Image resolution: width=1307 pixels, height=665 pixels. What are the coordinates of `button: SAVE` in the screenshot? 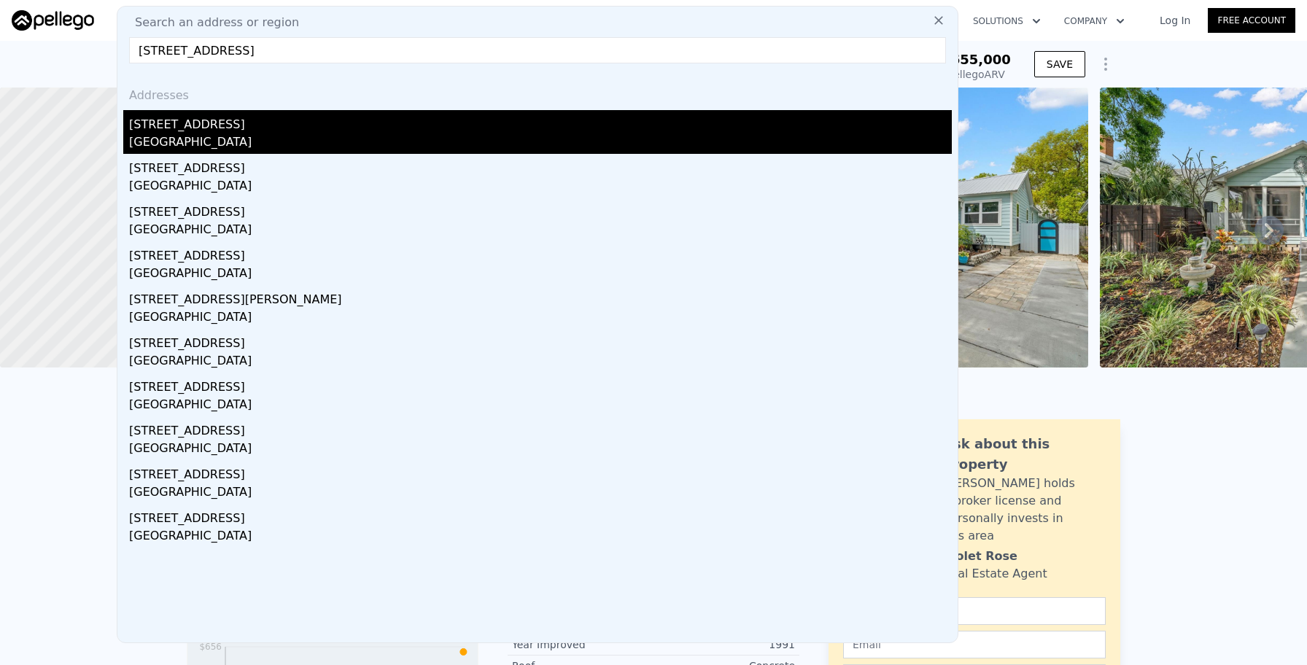 It's located at (1060, 64).